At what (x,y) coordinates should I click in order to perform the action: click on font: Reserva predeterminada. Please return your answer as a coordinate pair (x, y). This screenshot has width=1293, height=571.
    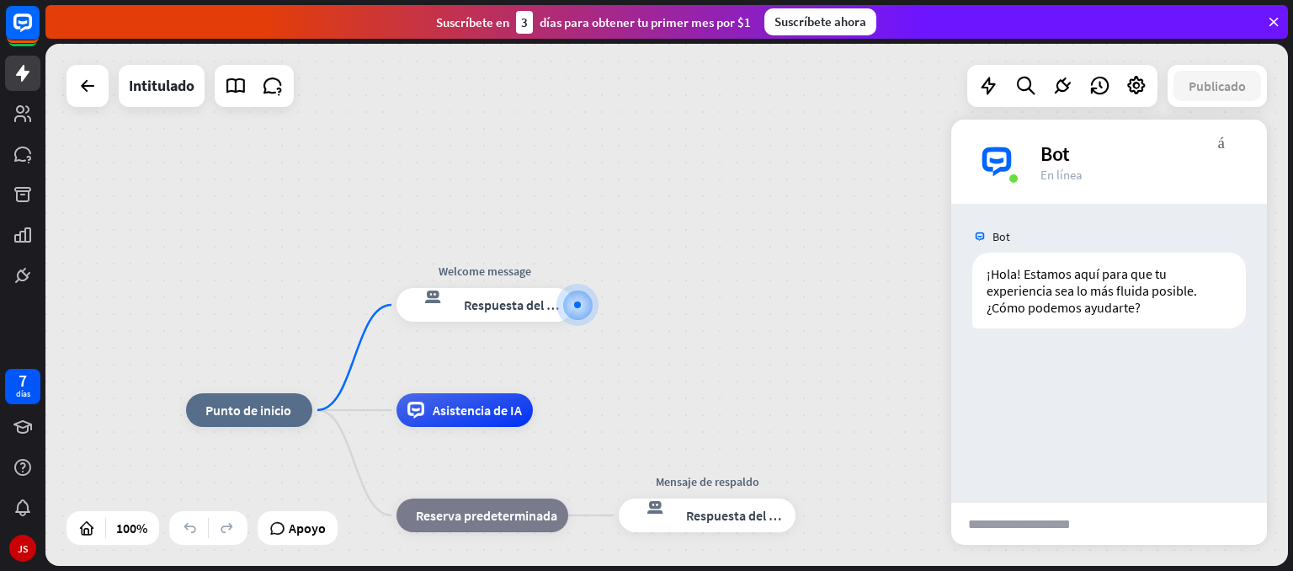
    Looking at the image, I should click on (487, 515).